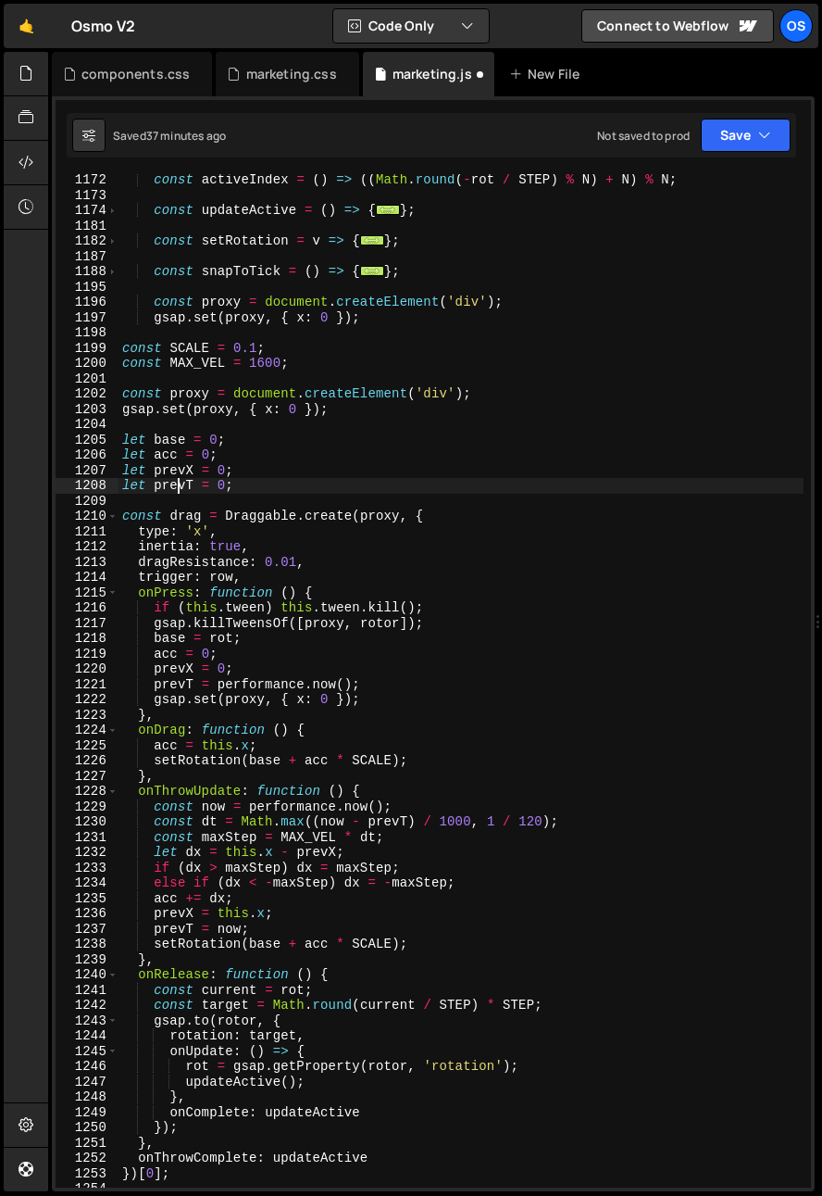 Image resolution: width=822 pixels, height=1196 pixels. I want to click on div: 1222, so click(87, 699).